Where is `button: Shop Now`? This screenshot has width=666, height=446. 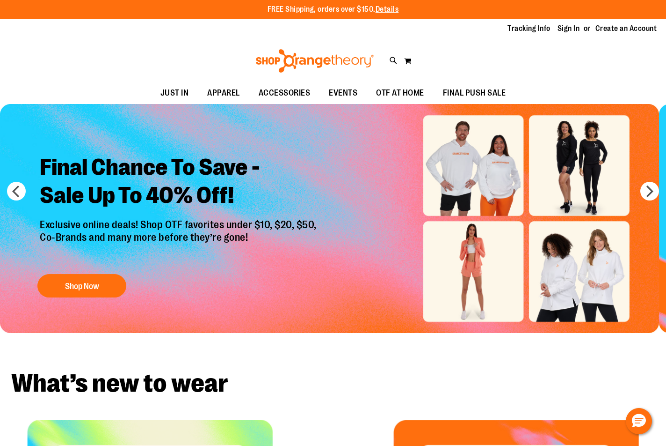
button: Shop Now is located at coordinates (82, 286).